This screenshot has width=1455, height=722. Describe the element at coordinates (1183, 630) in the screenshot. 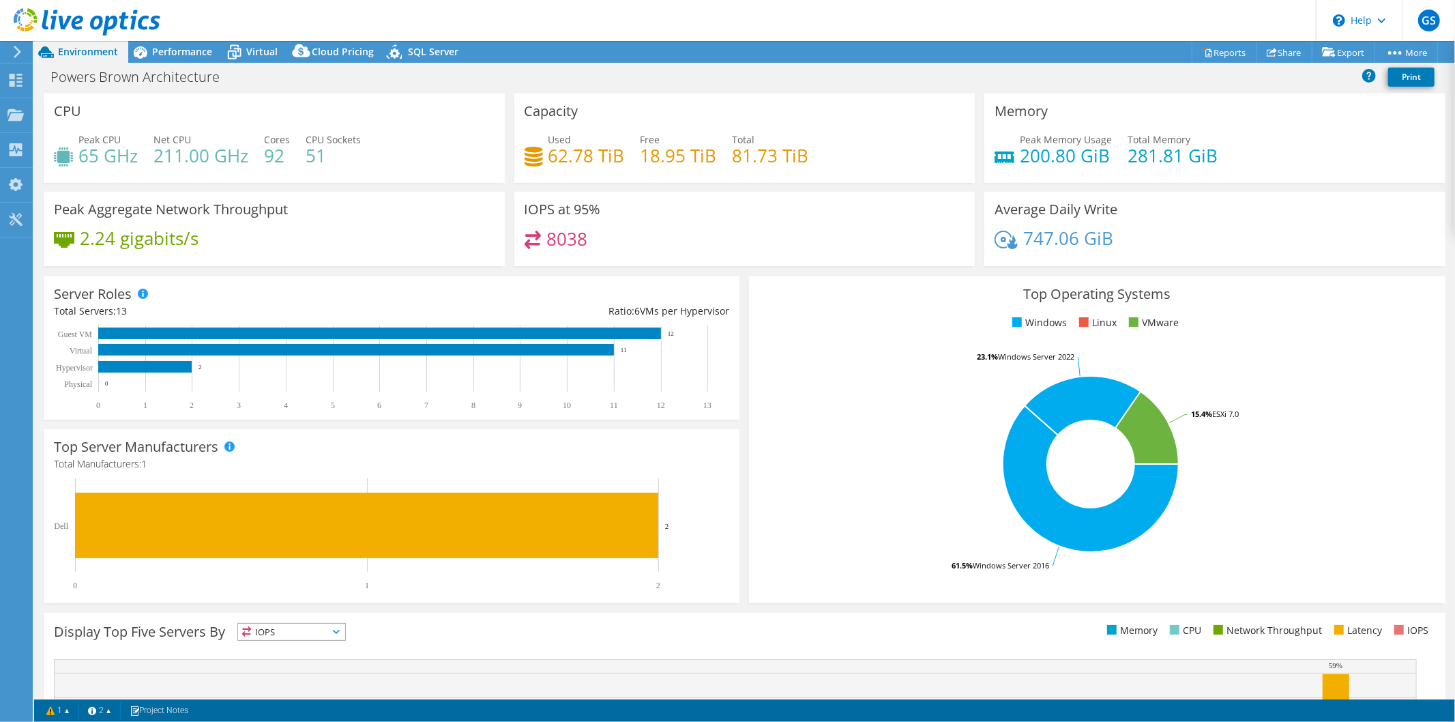

I see `li: CPU` at that location.